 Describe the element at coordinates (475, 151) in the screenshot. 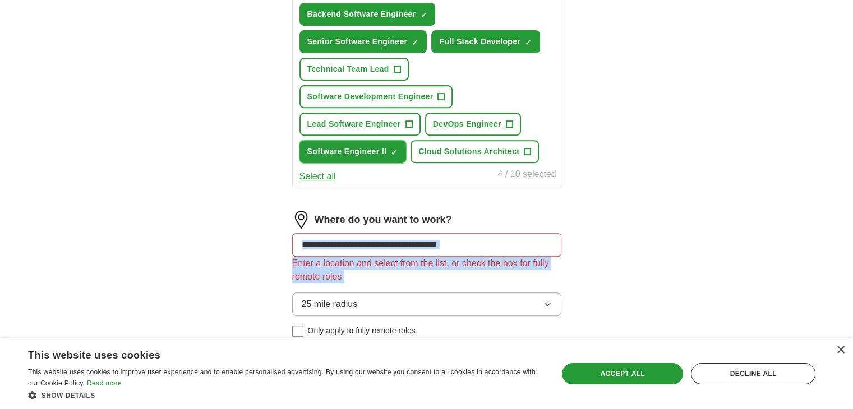

I see `button: Cloud Solutions Architect` at that location.